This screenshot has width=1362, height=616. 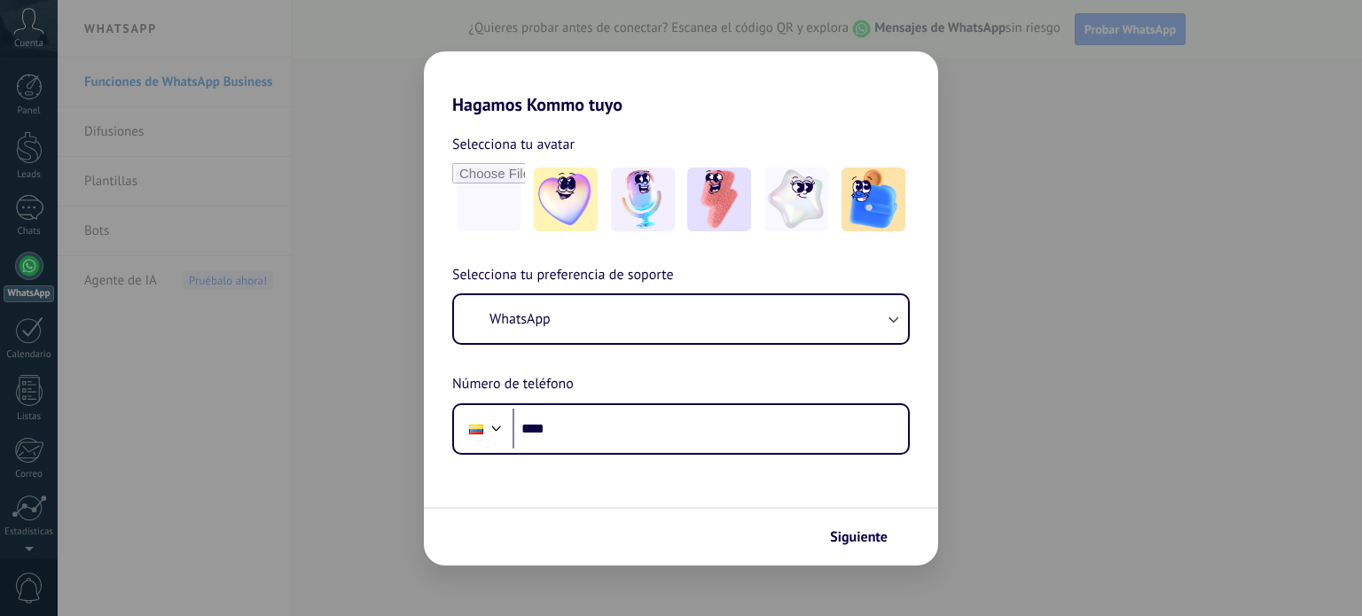 What do you see at coordinates (520, 319) in the screenshot?
I see `span: WhatsApp` at bounding box center [520, 319].